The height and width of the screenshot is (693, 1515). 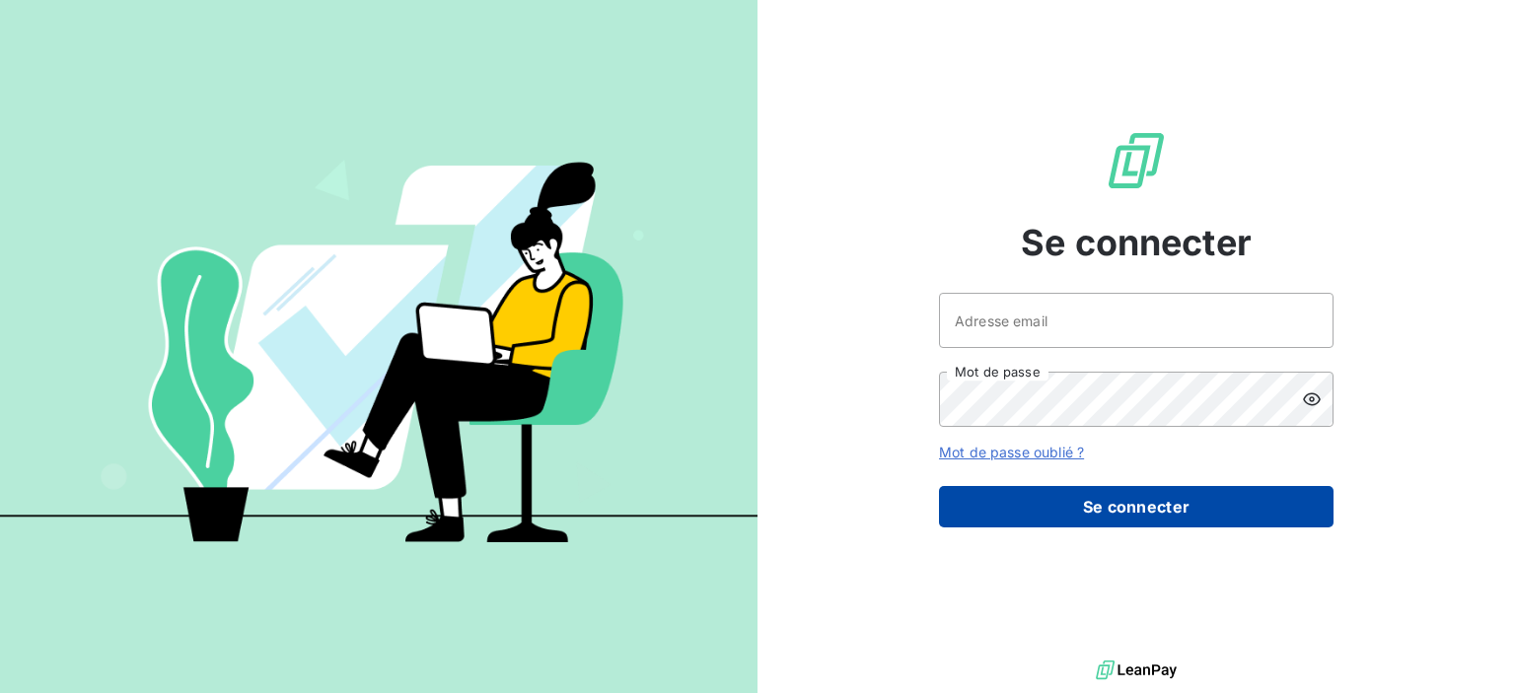 I want to click on input: placeholder, so click(x=1136, y=321).